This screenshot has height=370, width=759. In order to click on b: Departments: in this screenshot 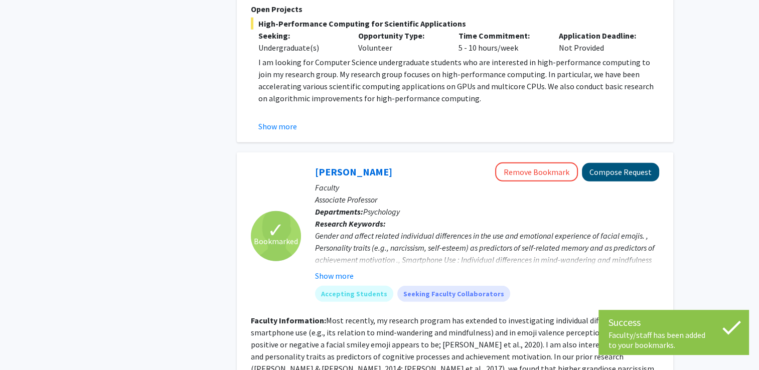, I will do `click(339, 212)`.